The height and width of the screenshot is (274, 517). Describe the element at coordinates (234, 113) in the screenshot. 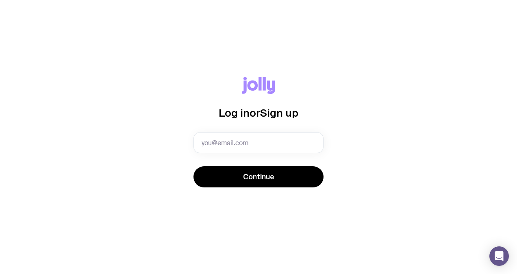

I see `span: Log in` at that location.